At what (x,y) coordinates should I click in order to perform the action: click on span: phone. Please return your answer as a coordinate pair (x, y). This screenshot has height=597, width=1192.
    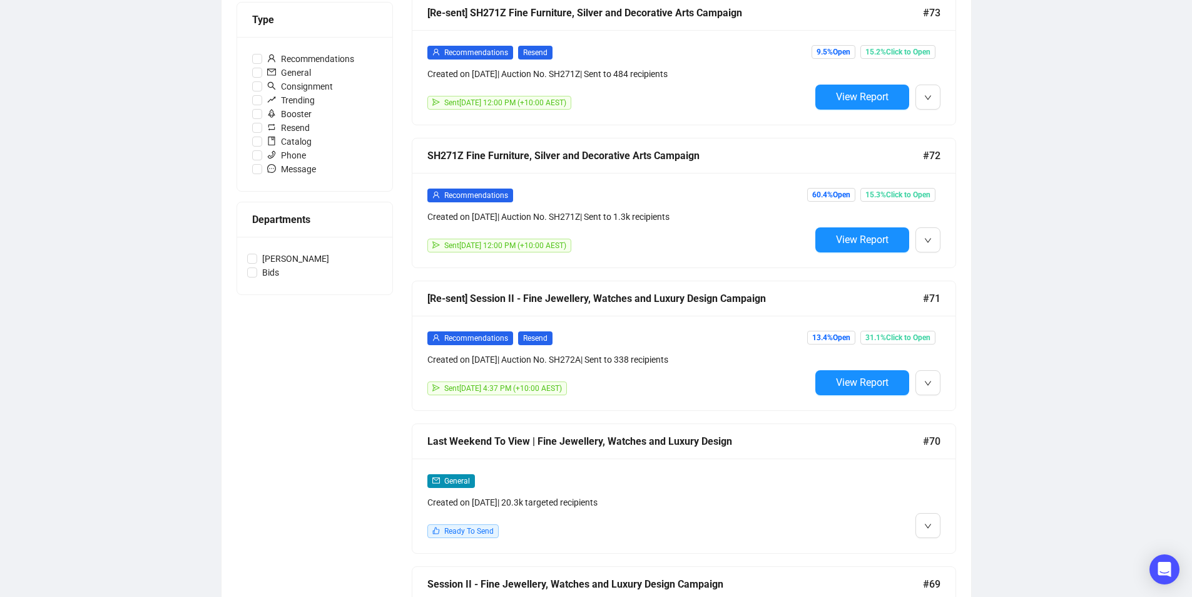
    Looking at the image, I should click on (272, 155).